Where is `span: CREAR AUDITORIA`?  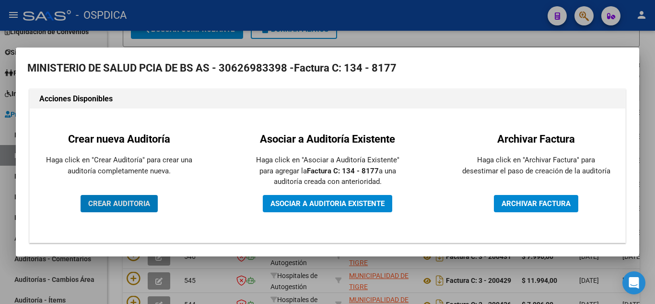
span: CREAR AUDITORIA is located at coordinates (119, 203).